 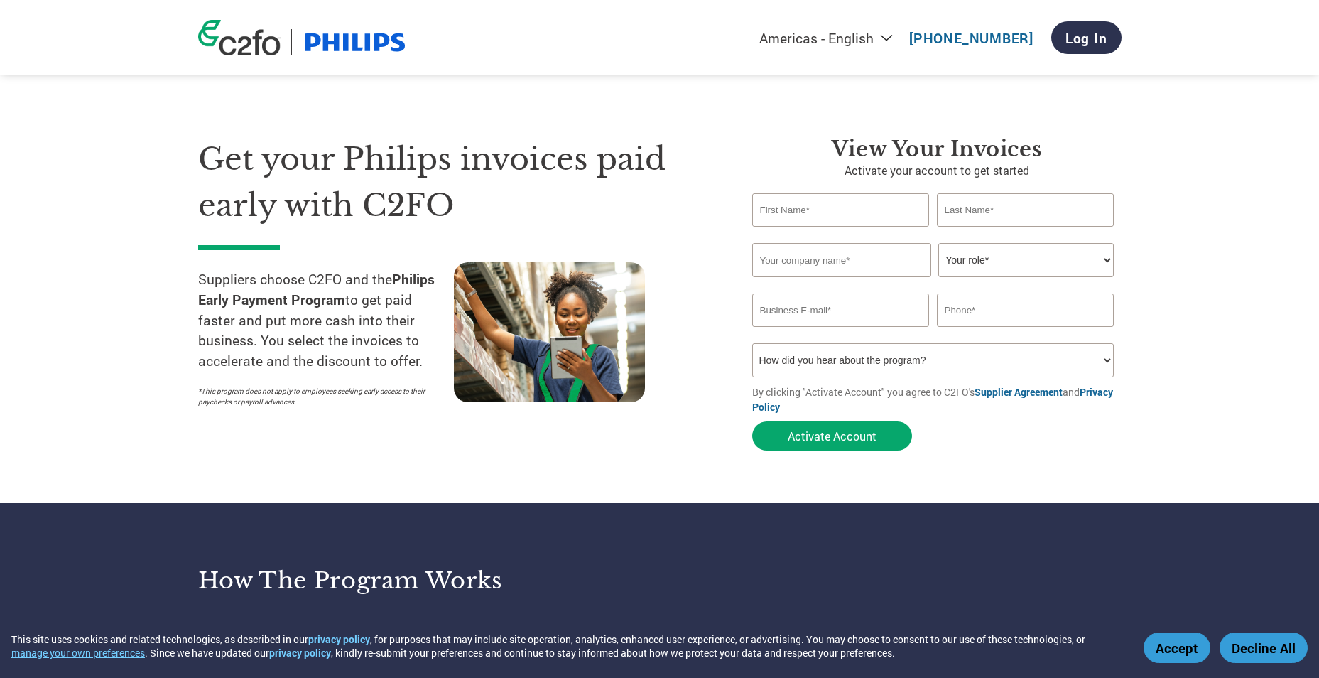 I want to click on input: Last Name*, so click(x=1026, y=210).